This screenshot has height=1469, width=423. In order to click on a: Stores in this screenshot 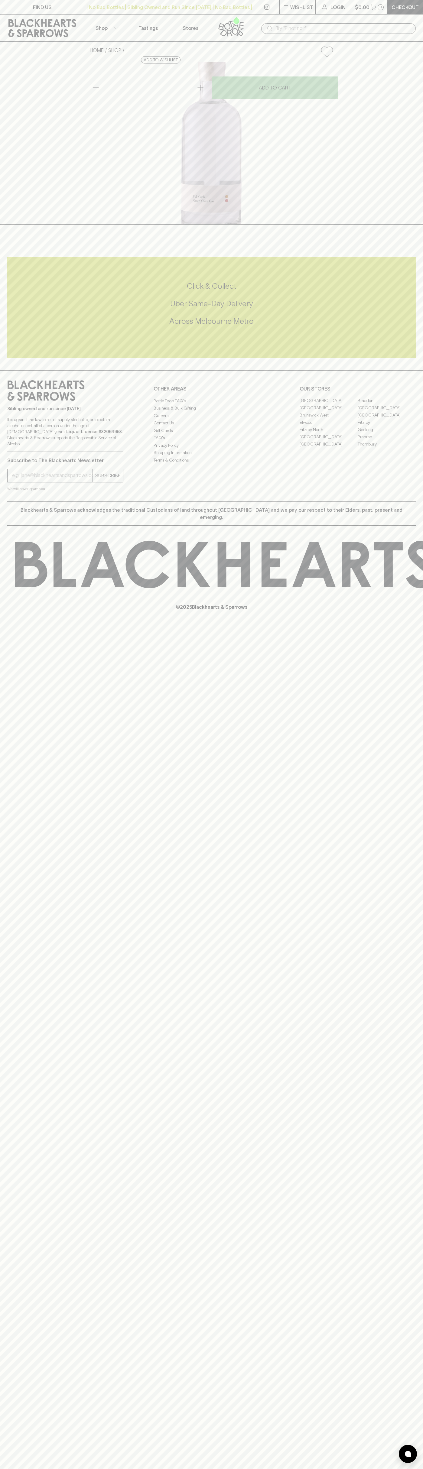, I will do `click(190, 28)`.